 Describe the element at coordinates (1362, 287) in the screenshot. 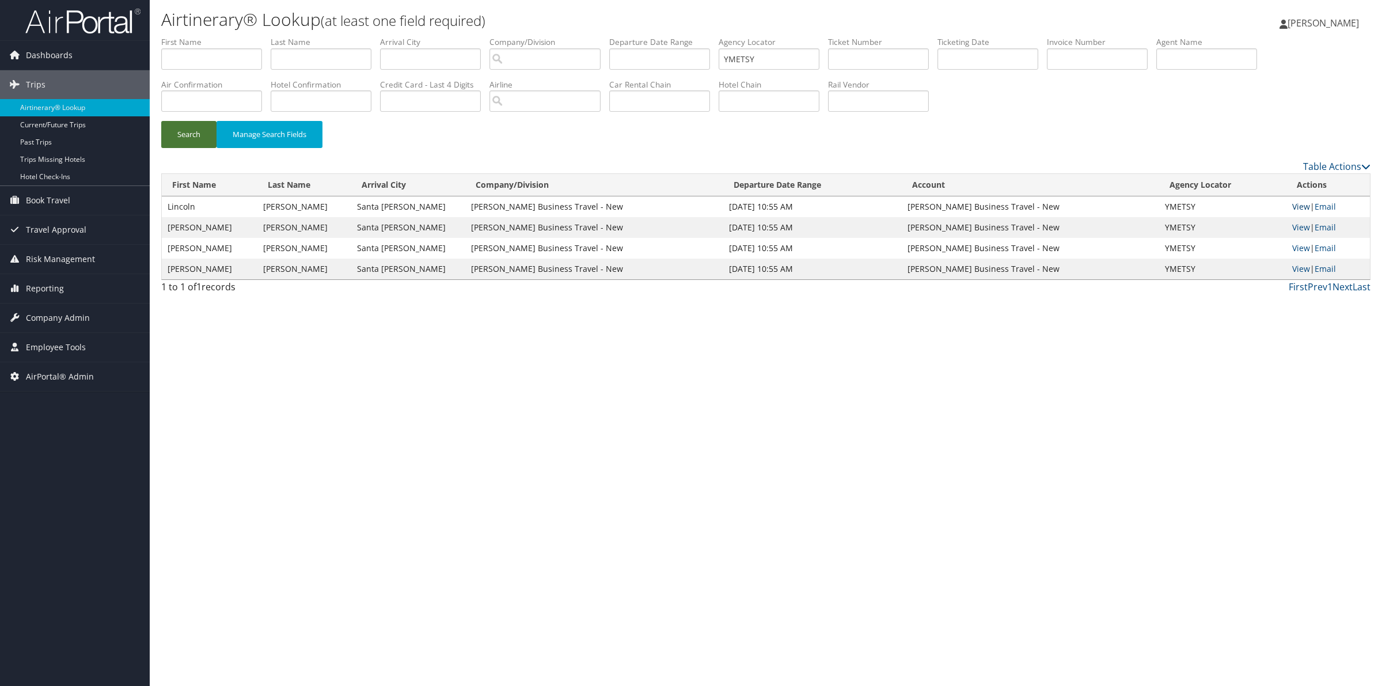

I see `a: Last` at that location.